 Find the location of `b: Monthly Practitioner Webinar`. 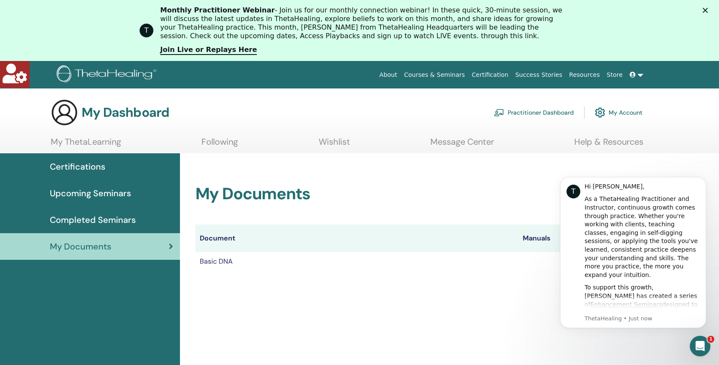

b: Monthly Practitioner Webinar is located at coordinates (217, 10).